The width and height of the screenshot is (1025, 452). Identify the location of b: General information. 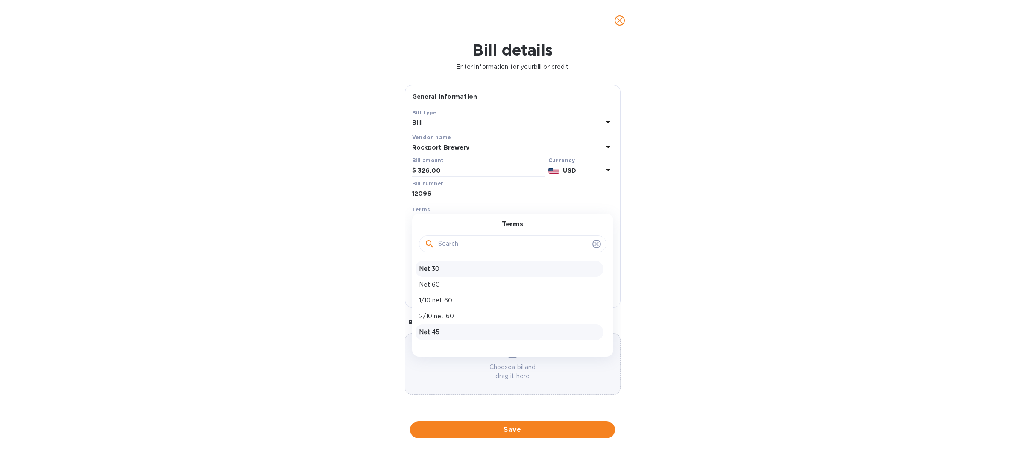
(444, 96).